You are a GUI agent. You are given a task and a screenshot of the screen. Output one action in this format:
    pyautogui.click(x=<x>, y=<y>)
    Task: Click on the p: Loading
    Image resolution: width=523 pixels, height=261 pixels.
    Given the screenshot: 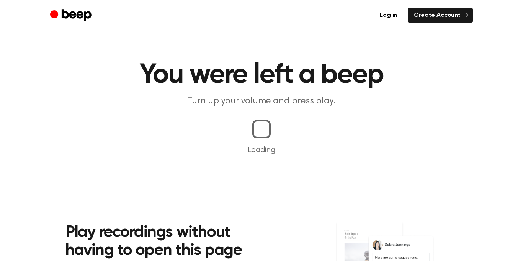 What is the action you would take?
    pyautogui.click(x=261, y=150)
    